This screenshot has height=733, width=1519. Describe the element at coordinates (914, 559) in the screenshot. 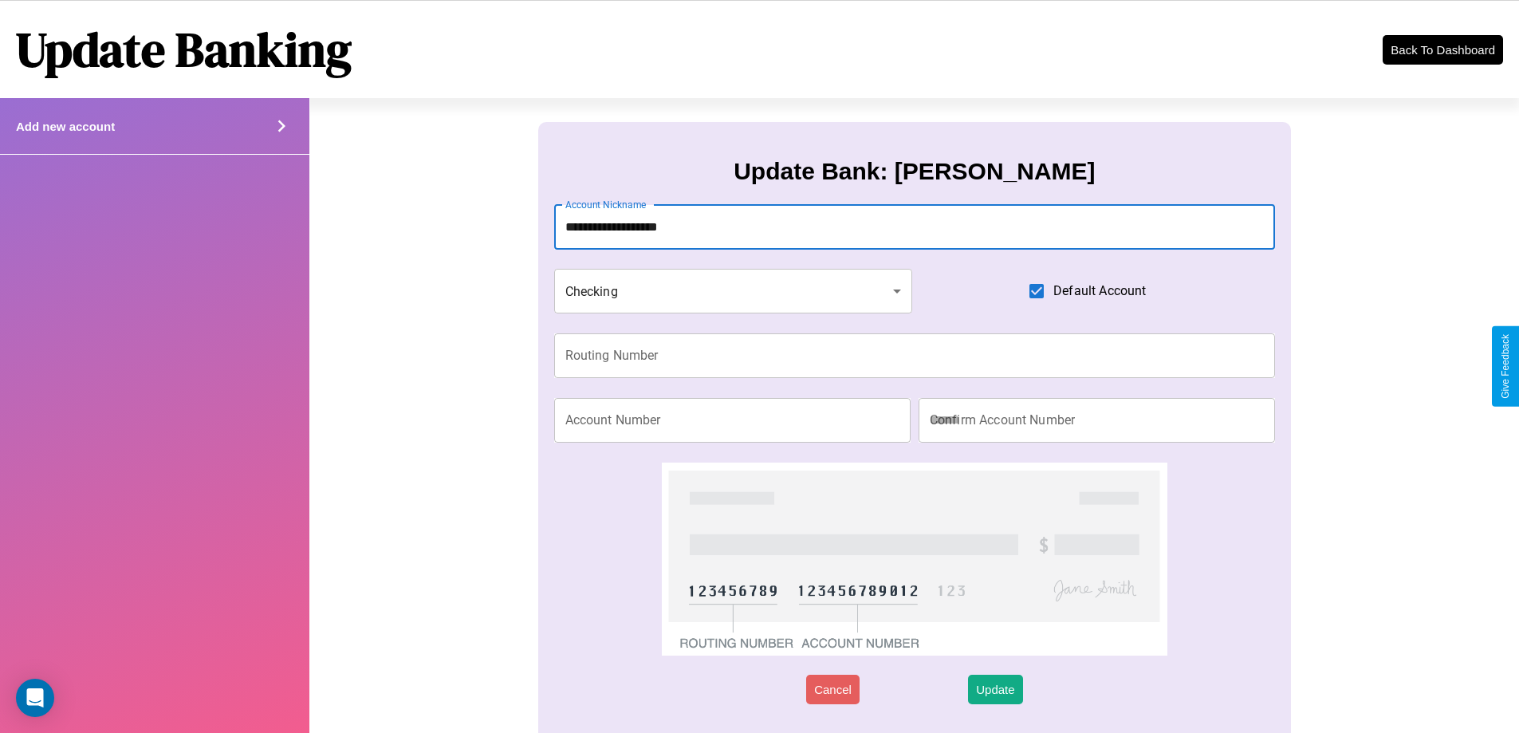

I see `img: check` at that location.